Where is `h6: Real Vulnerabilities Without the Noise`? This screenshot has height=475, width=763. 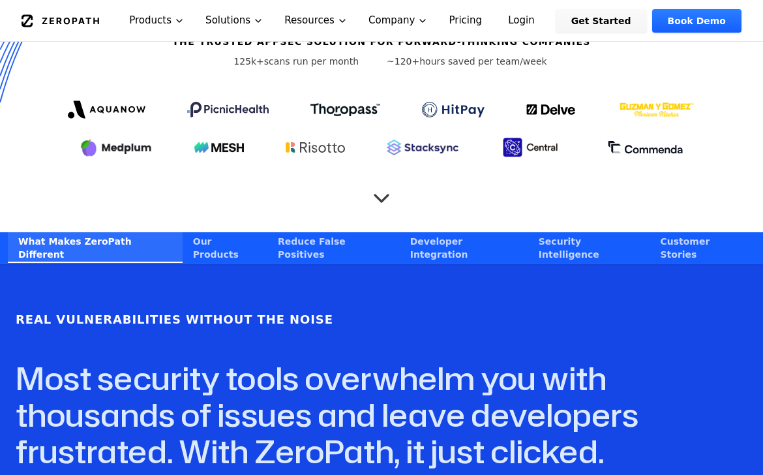
h6: Real Vulnerabilities Without the Noise is located at coordinates (174, 320).